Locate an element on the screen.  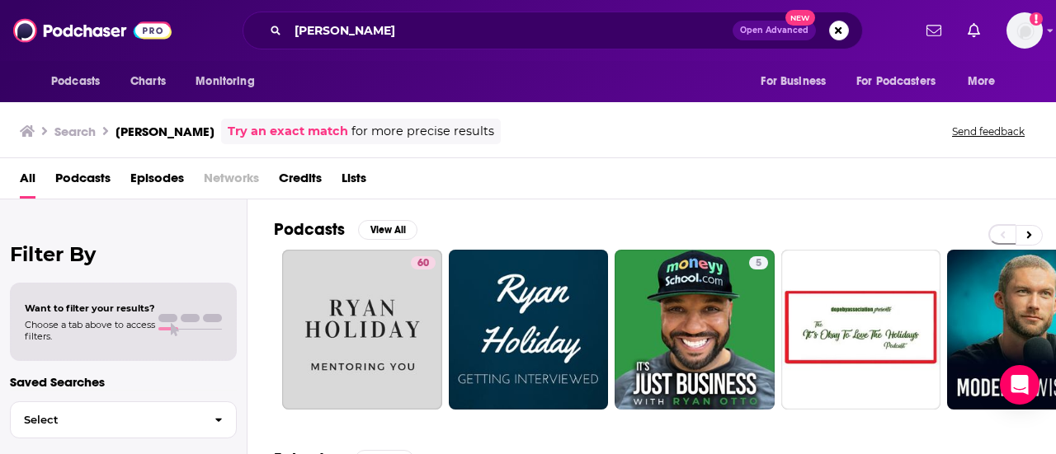
span: Charts is located at coordinates (148, 82).